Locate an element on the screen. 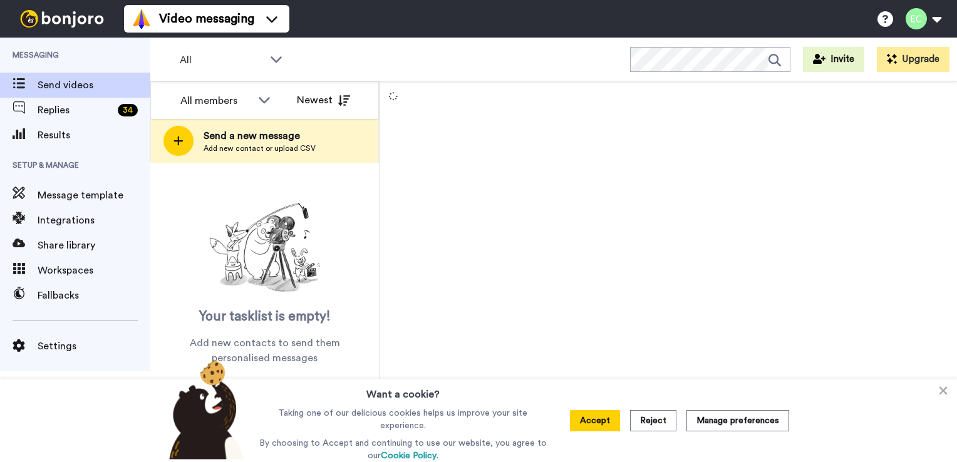 Image resolution: width=957 pixels, height=462 pixels. span: Replies is located at coordinates (75, 110).